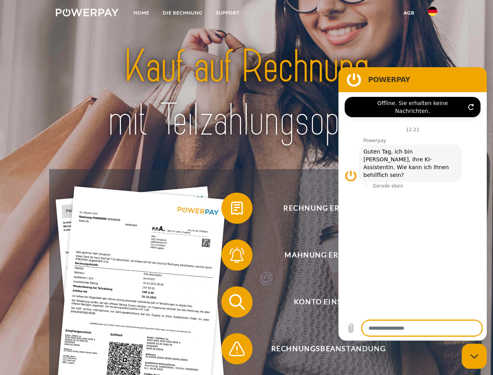 The width and height of the screenshot is (493, 375). What do you see at coordinates (237, 302) in the screenshot?
I see `img: qb_search.svg` at bounding box center [237, 302].